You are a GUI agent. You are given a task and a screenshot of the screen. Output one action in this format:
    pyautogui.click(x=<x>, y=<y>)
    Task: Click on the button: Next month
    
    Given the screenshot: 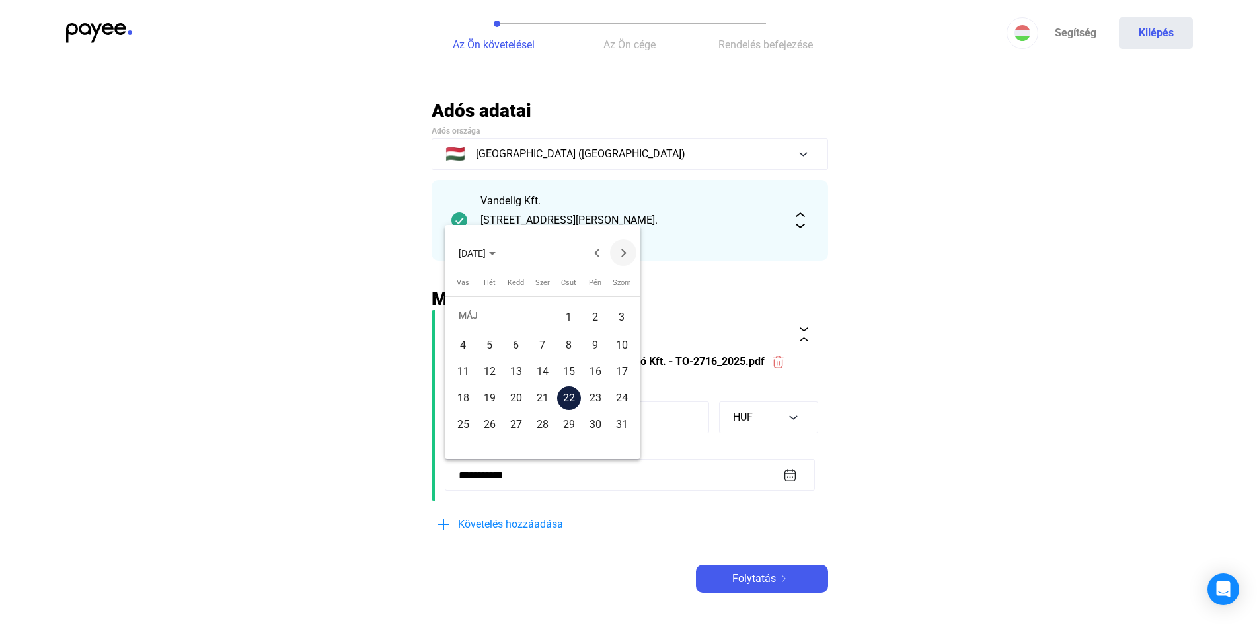 What is the action you would take?
    pyautogui.click(x=623, y=253)
    